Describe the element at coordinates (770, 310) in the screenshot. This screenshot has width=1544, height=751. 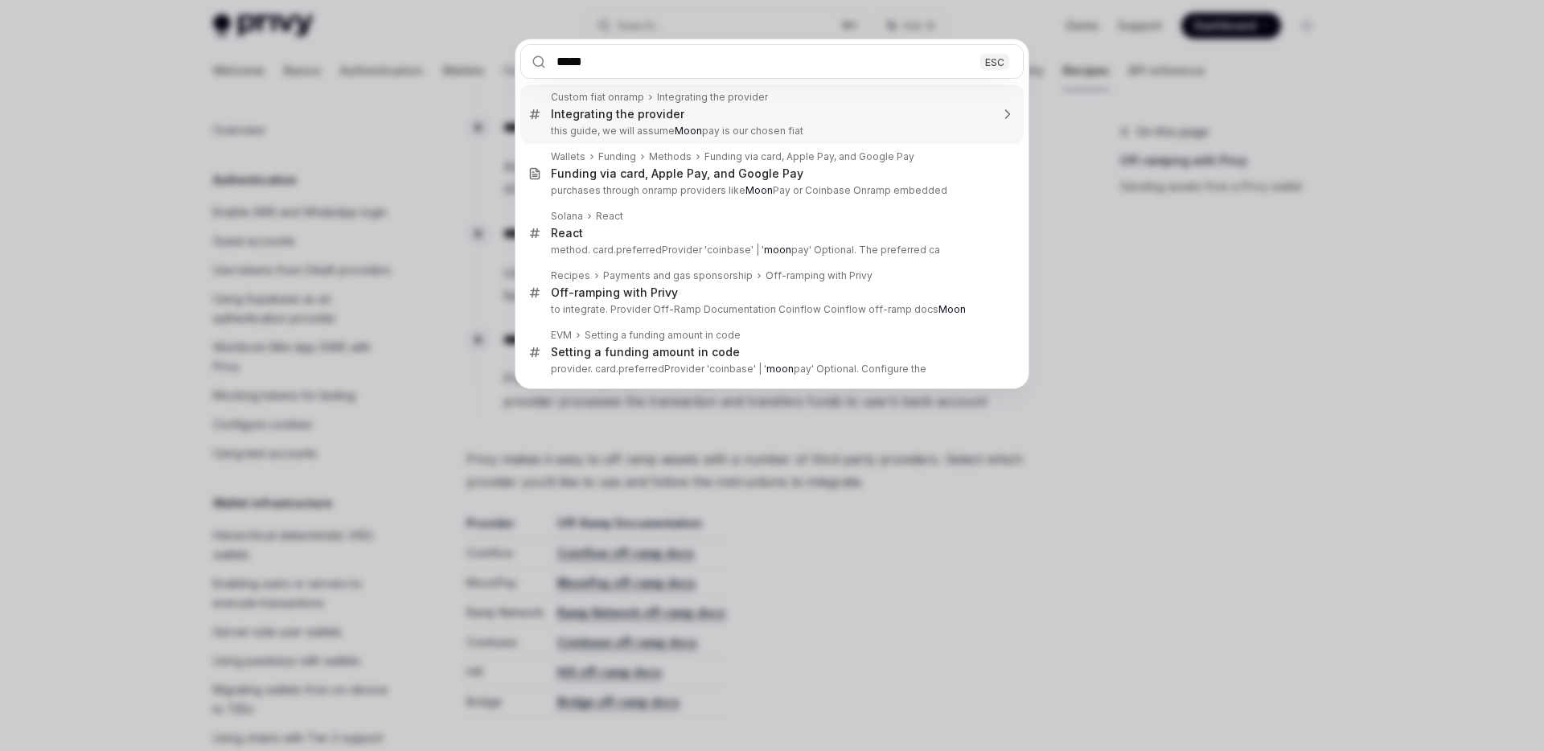
I see `p: to integrate. Provider Off-Ramp Documentation Coinflow Coinflow off-ramp docs` at that location.